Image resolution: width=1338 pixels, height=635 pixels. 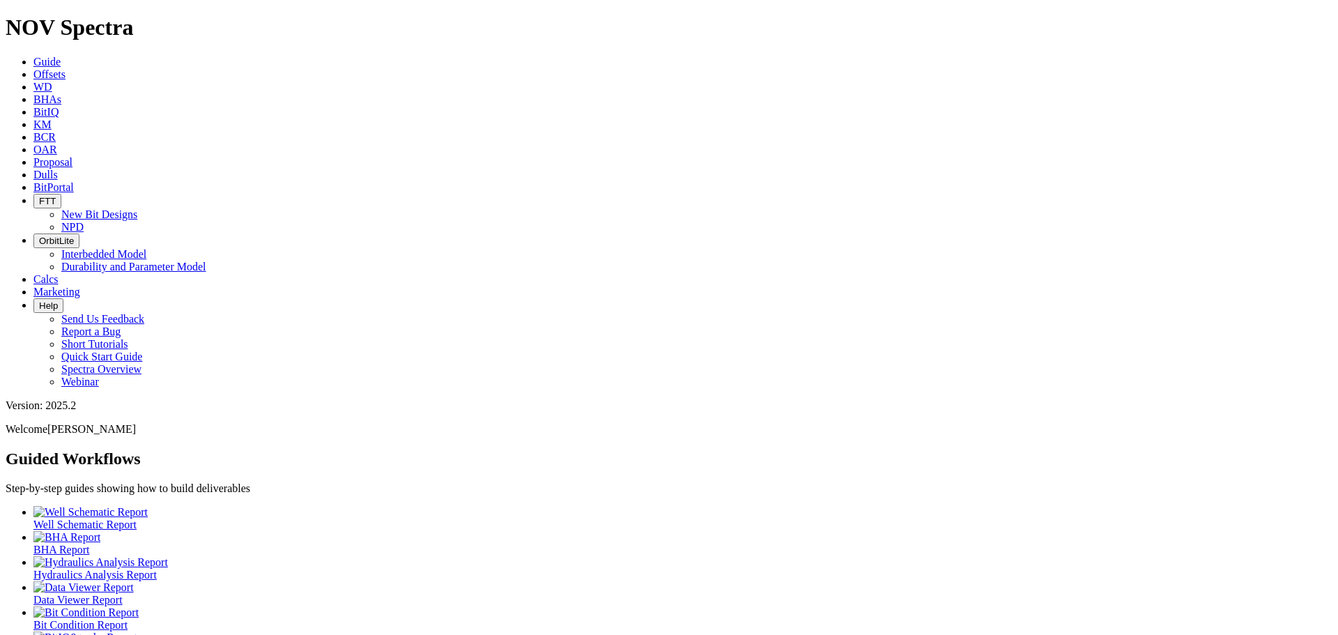 What do you see at coordinates (669, 27) in the screenshot?
I see `h1: NOV Spectra` at bounding box center [669, 27].